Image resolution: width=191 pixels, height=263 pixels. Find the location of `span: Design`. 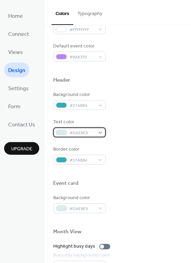

span: Design is located at coordinates (17, 70).